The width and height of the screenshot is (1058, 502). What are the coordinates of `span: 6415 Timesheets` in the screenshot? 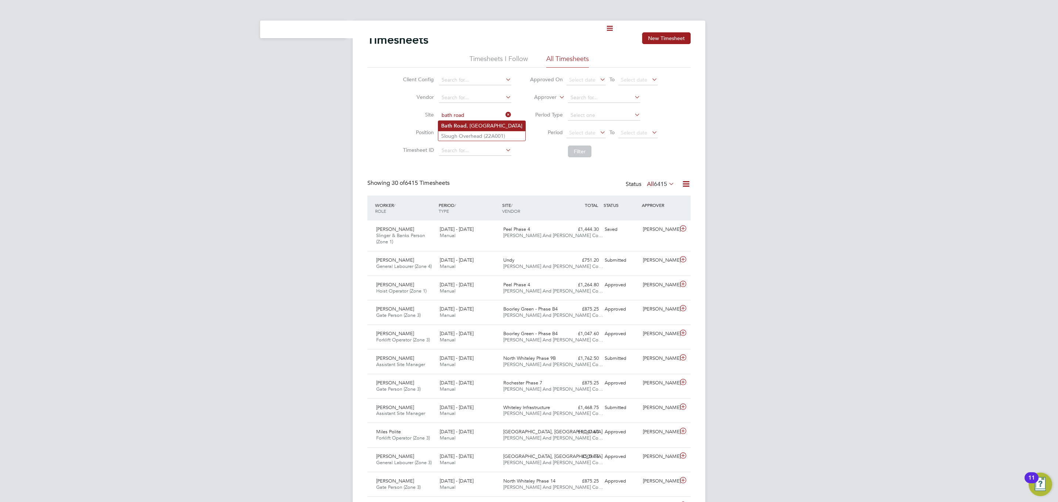 It's located at (421, 183).